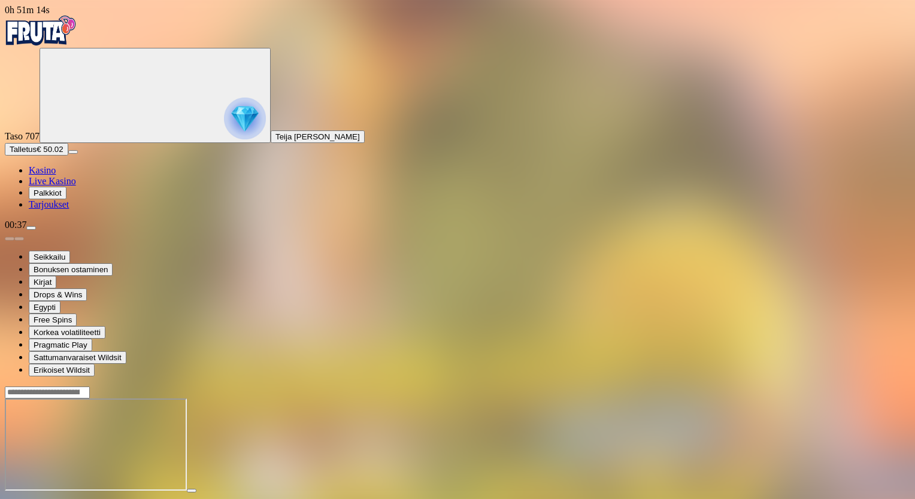 The image size is (915, 499). I want to click on span: Sattumanvaraiset Wildsit, so click(77, 357).